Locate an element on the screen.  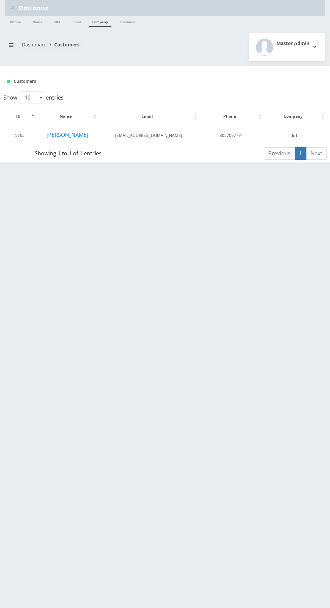
a: Company is located at coordinates (100, 22).